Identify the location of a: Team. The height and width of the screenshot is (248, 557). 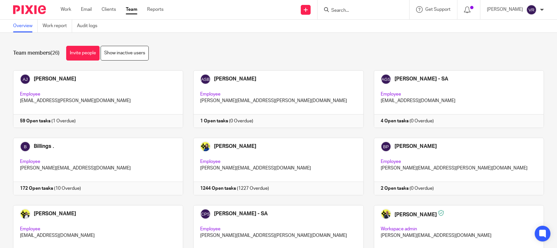
(131, 10).